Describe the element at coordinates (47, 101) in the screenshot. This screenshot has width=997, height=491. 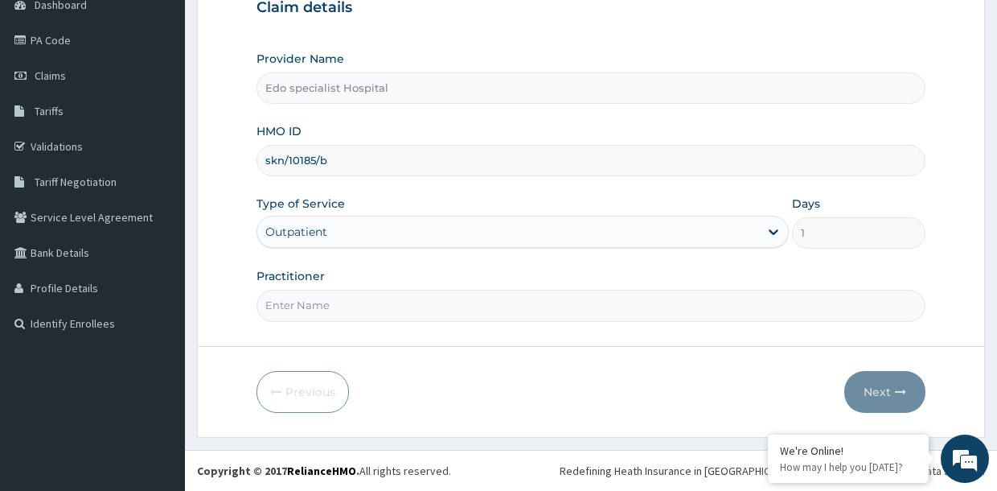
I see `img: d_794563401_company_1708531726252_794563401` at that location.